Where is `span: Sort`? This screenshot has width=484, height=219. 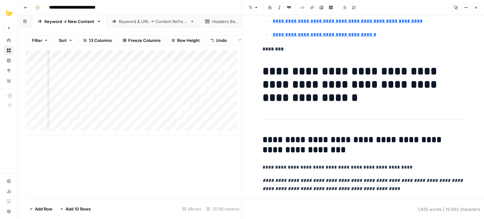 span: Sort is located at coordinates (63, 40).